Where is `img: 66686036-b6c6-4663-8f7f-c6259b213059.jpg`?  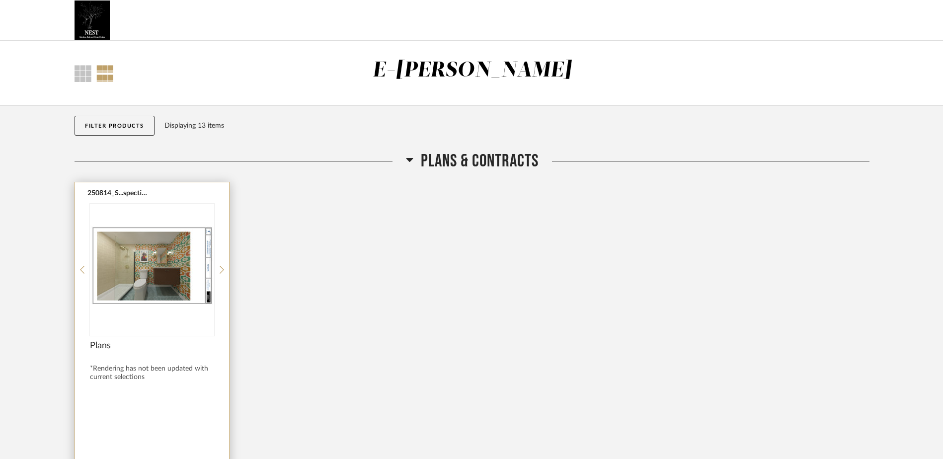 img: 66686036-b6c6-4663-8f7f-c6259b213059.jpg is located at coordinates (92, 20).